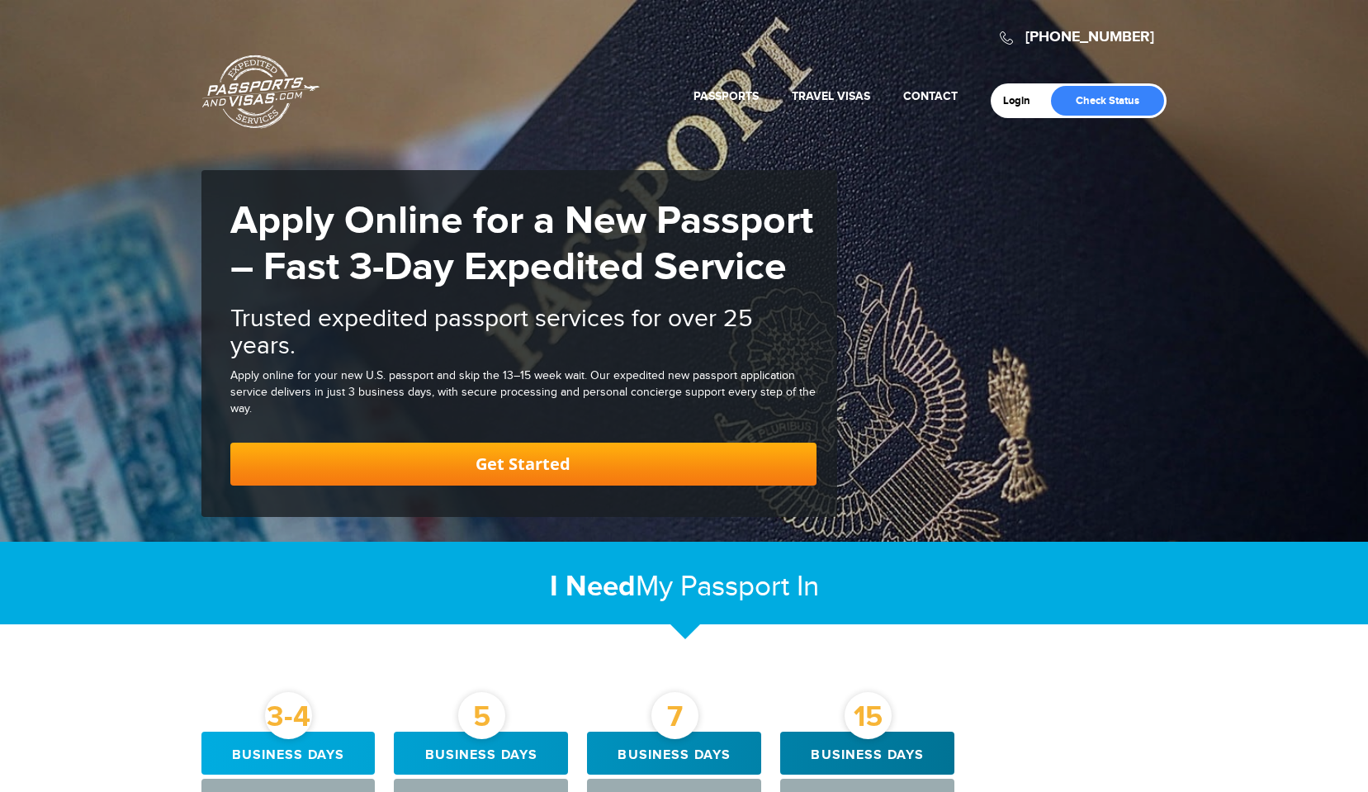  Describe the element at coordinates (1107, 101) in the screenshot. I see `a: Check Status` at that location.